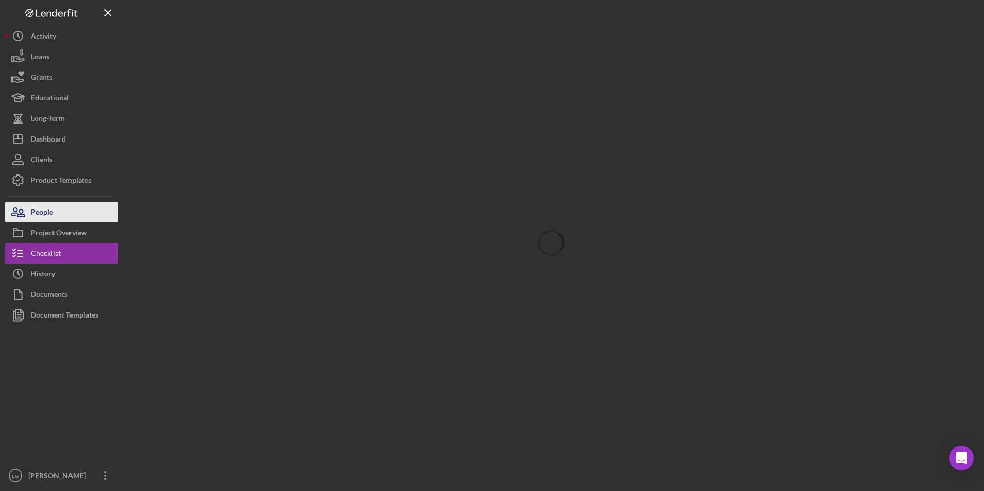  Describe the element at coordinates (62, 274) in the screenshot. I see `button: History` at that location.